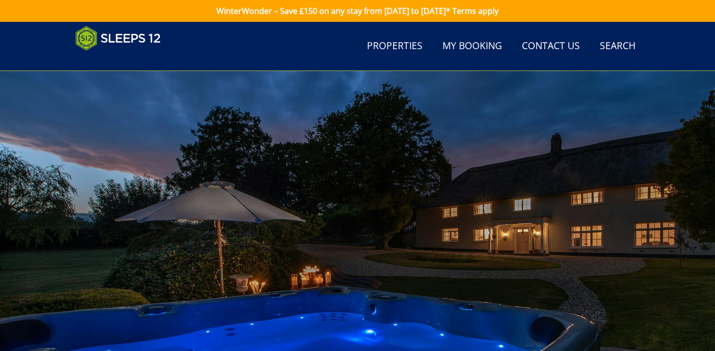 This screenshot has width=715, height=351. Describe the element at coordinates (118, 38) in the screenshot. I see `img: Sleeps 12` at that location.